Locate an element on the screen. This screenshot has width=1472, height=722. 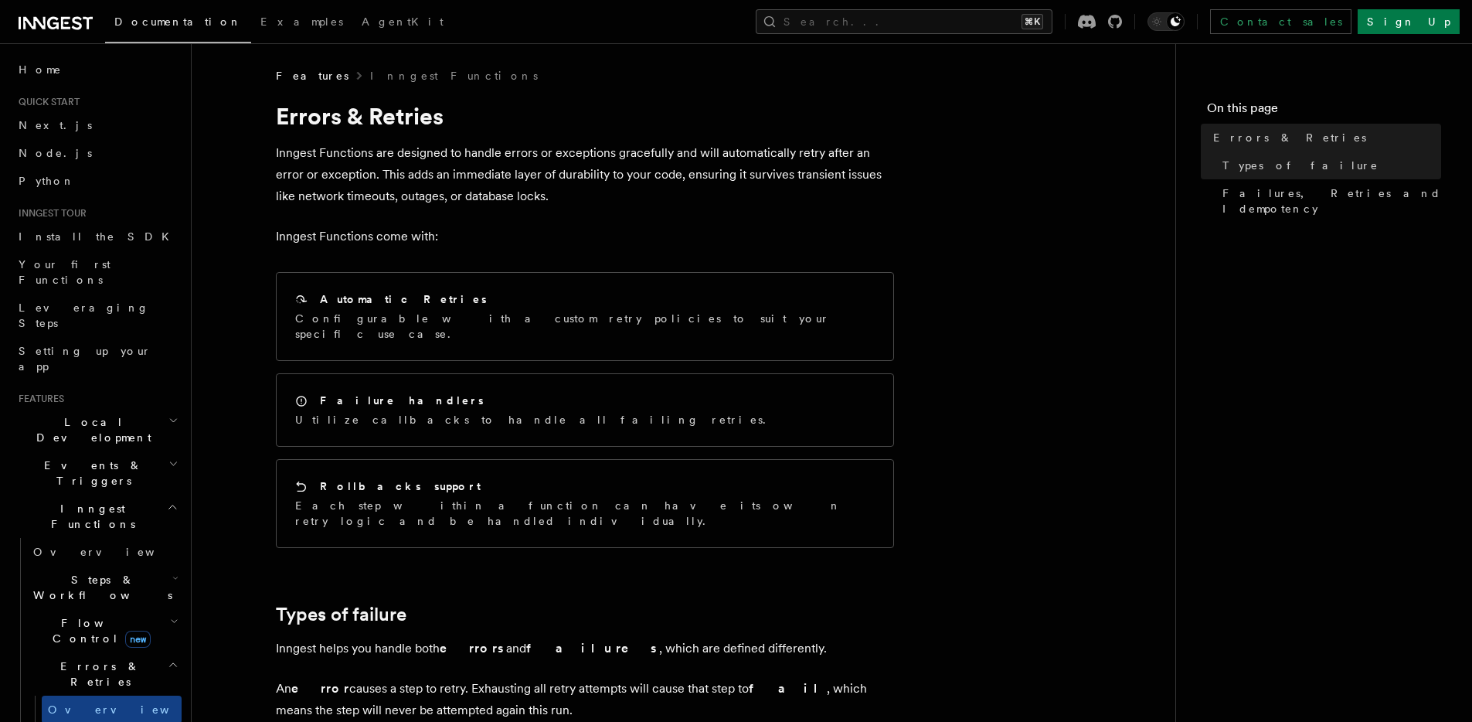
button: Inngest Functions is located at coordinates (97, 516).